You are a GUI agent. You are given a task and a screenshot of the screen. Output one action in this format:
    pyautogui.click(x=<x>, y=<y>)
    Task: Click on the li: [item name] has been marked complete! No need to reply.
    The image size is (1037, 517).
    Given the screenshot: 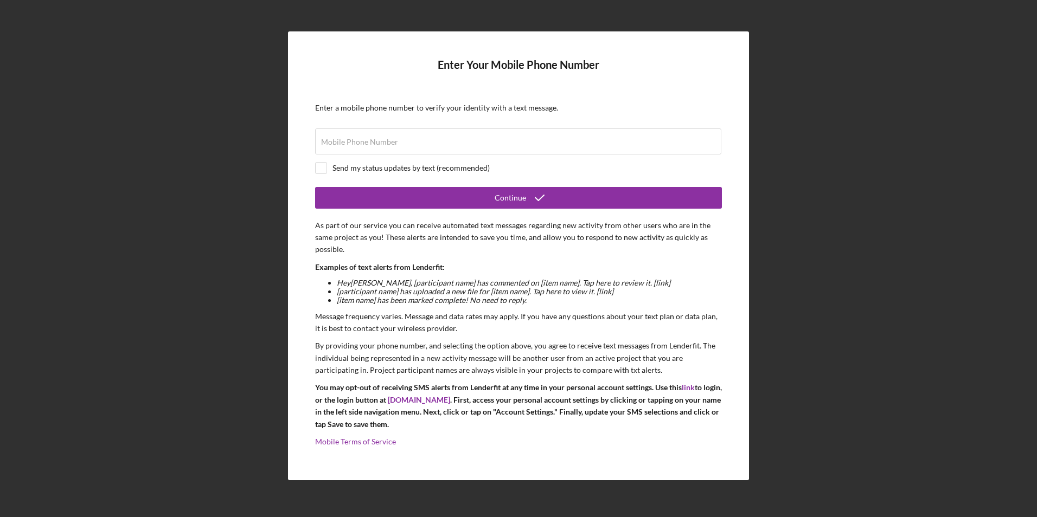 What is the action you would take?
    pyautogui.click(x=529, y=300)
    